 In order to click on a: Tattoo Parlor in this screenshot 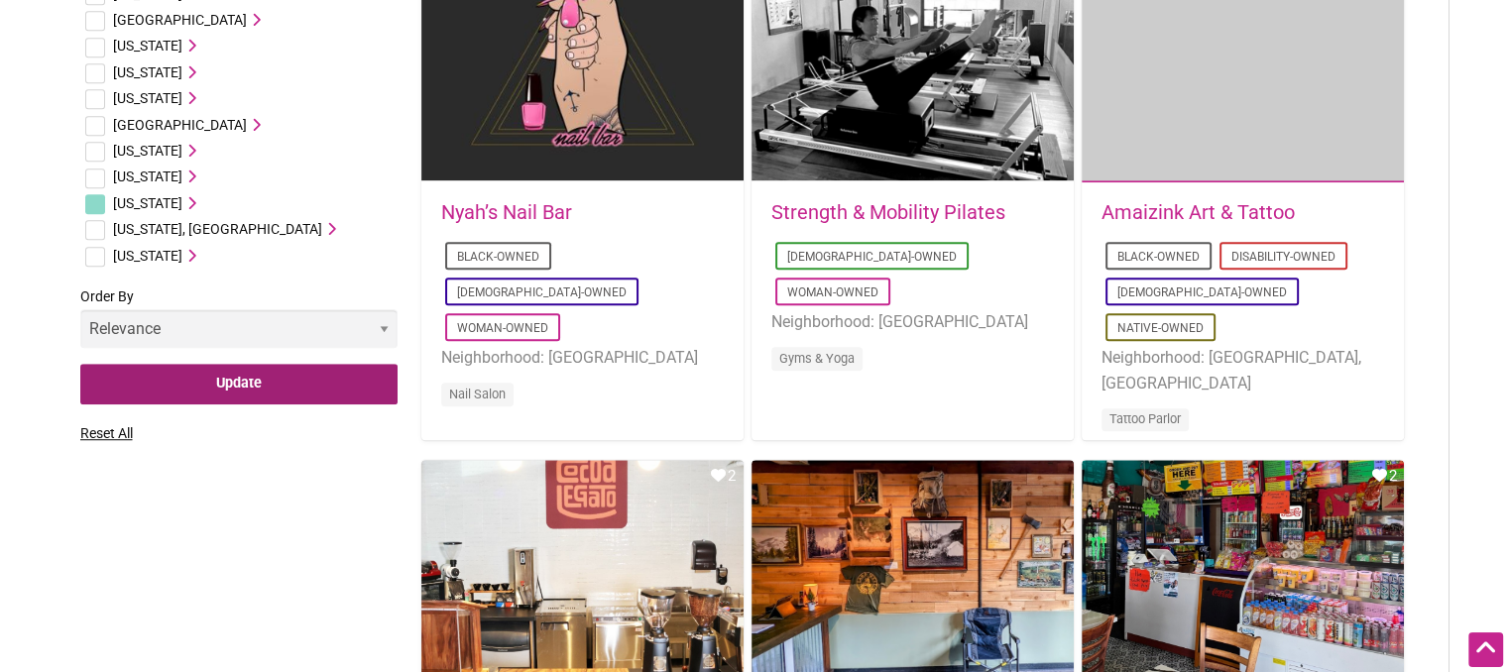, I will do `click(1145, 418)`.